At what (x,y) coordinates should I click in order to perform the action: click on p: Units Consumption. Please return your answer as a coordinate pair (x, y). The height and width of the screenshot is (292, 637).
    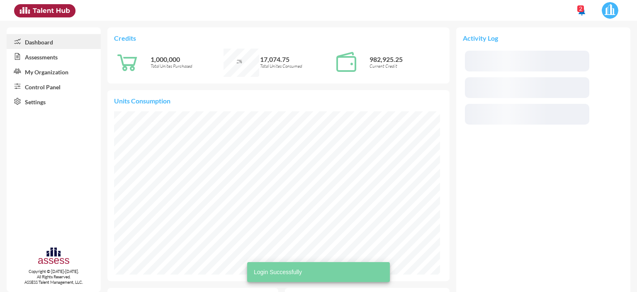
    Looking at the image, I should click on (278, 100).